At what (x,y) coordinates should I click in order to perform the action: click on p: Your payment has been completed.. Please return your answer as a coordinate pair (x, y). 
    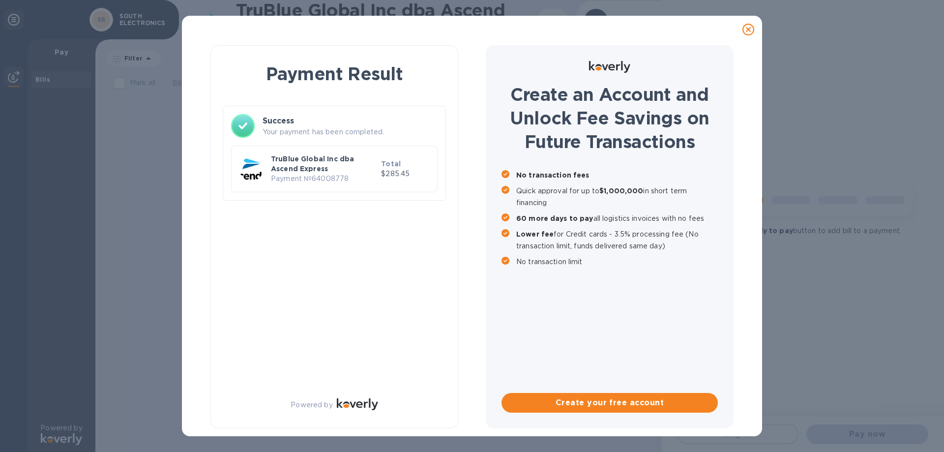
    Looking at the image, I should click on (350, 132).